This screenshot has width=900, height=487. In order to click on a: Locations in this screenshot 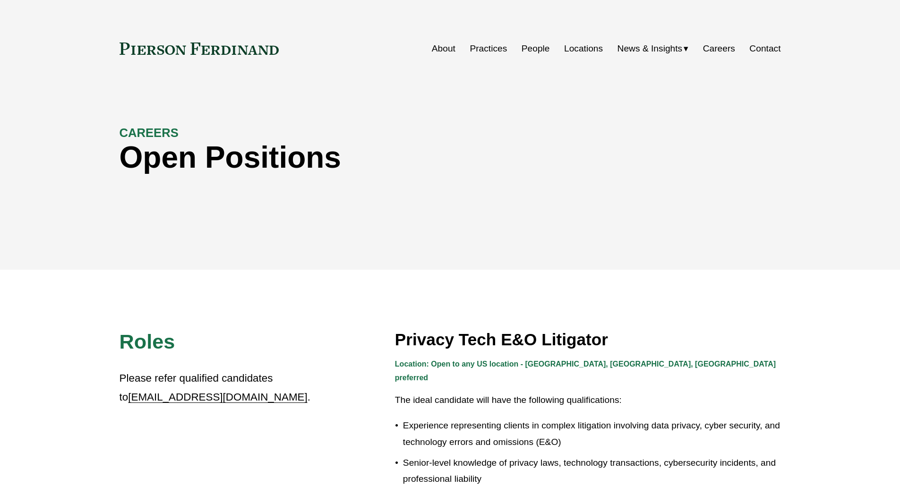, I will do `click(583, 49)`.